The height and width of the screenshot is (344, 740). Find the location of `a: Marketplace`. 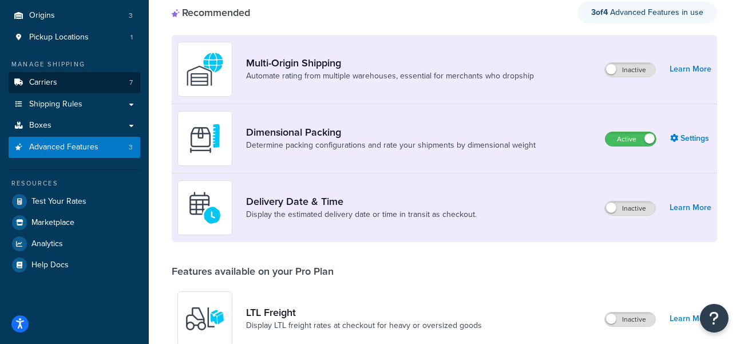

a: Marketplace is located at coordinates (74, 223).